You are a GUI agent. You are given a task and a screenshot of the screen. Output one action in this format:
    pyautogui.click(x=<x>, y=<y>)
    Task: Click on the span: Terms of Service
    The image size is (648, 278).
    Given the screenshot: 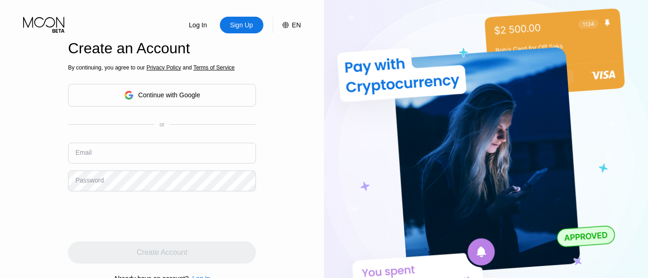 What is the action you would take?
    pyautogui.click(x=214, y=68)
    